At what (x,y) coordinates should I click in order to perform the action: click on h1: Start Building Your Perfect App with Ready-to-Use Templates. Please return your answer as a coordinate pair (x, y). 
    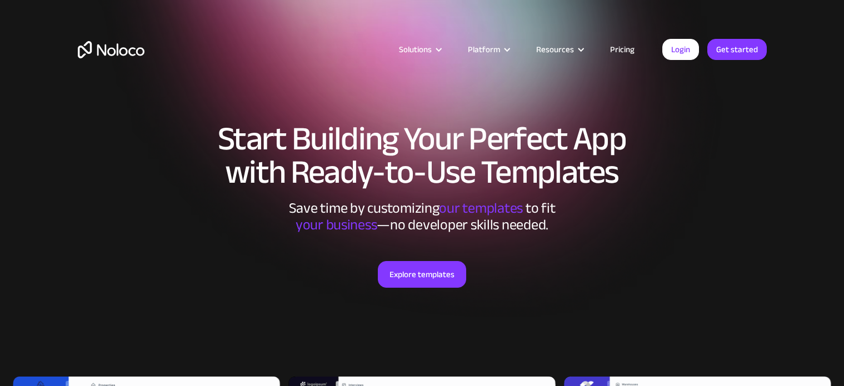
    Looking at the image, I should click on (422, 156).